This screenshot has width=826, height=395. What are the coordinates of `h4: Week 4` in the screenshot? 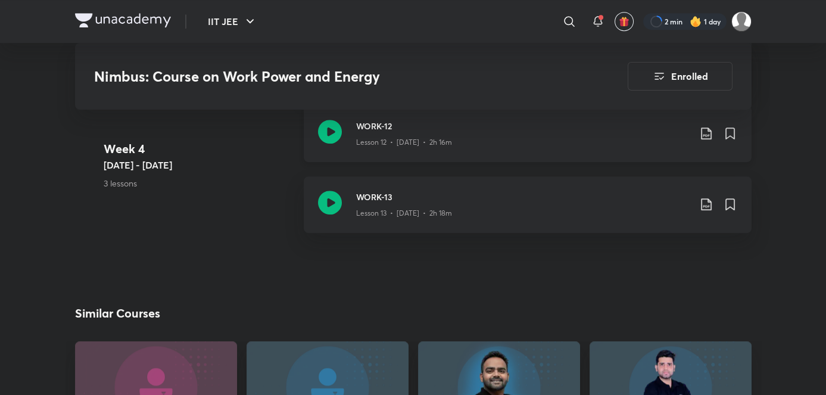 It's located at (199, 149).